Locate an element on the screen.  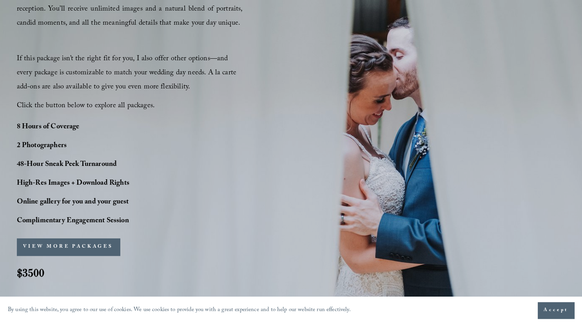
span: Click the button below to explore all packages. is located at coordinates (86, 106).